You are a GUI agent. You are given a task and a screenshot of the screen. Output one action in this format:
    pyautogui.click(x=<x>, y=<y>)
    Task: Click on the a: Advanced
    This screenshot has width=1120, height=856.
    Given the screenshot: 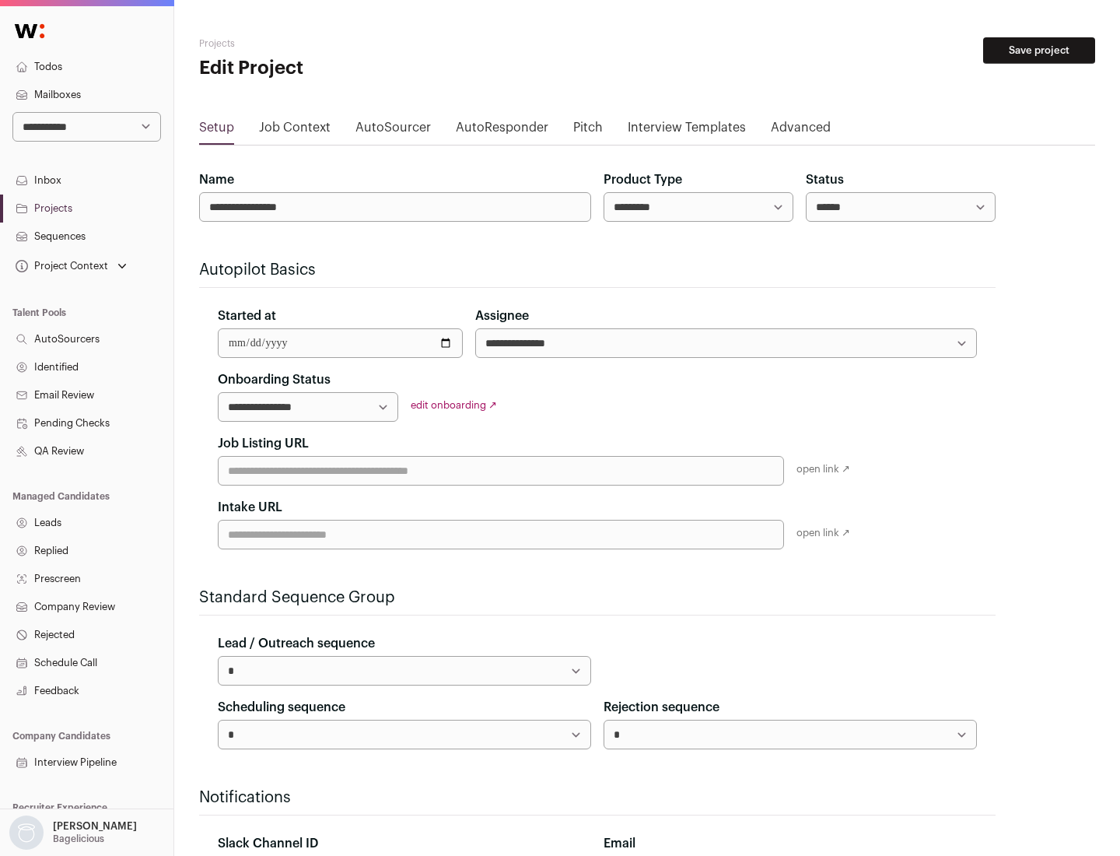 What is the action you would take?
    pyautogui.click(x=801, y=131)
    